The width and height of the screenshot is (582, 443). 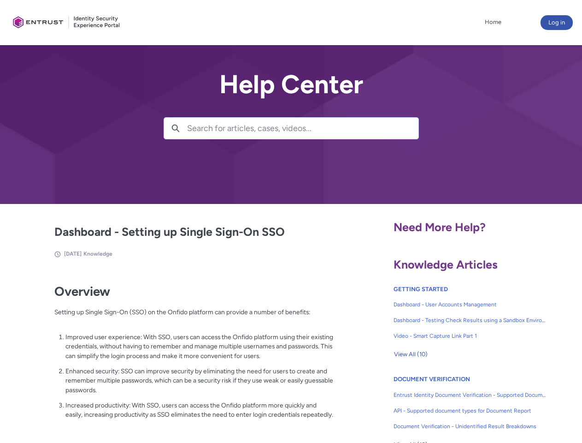 I want to click on button: View All (10), so click(x=411, y=354).